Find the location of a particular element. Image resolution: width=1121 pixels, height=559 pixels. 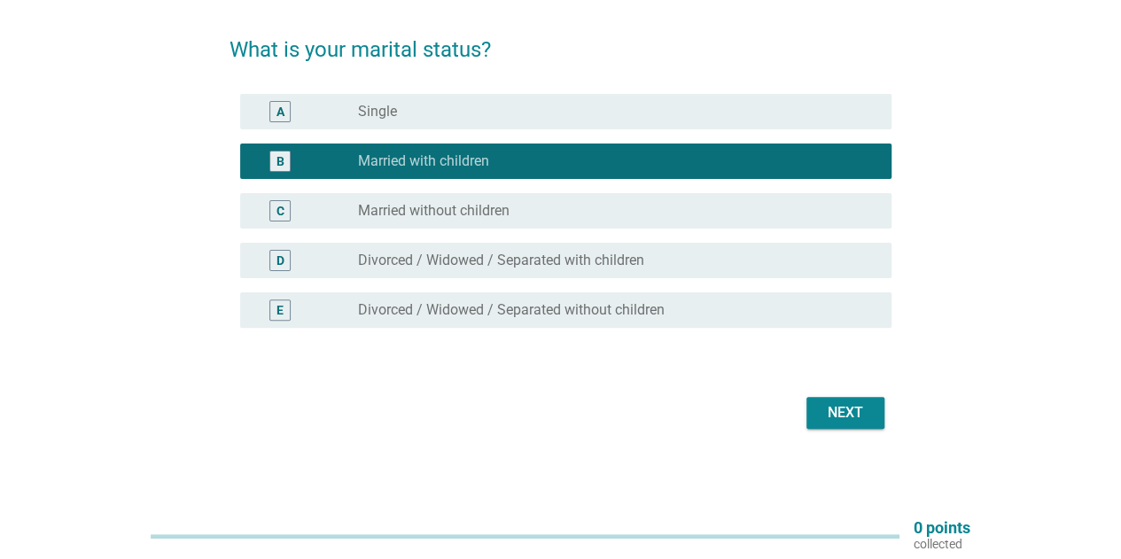

label: Married with children is located at coordinates (424, 161).